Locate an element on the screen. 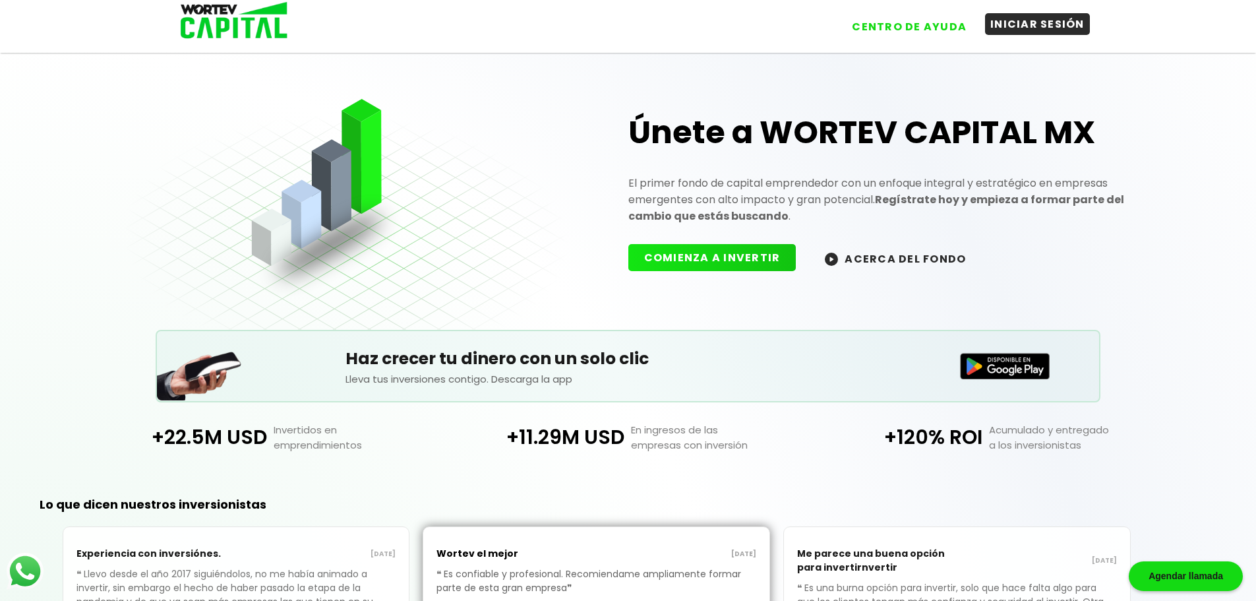  p: El primer fondo de capital emprendedor con un enfoque integral y estratégico en empresas emergent... is located at coordinates (879, 199).